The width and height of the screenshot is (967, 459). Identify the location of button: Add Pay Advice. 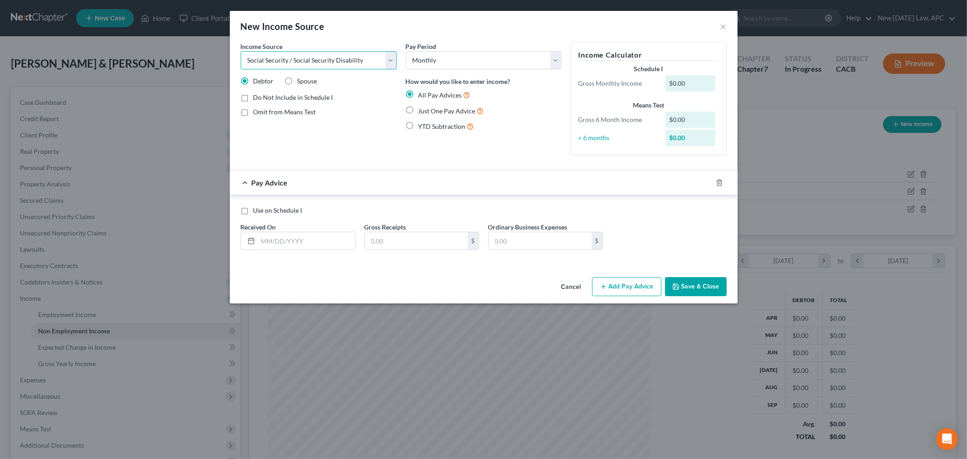
(627, 287).